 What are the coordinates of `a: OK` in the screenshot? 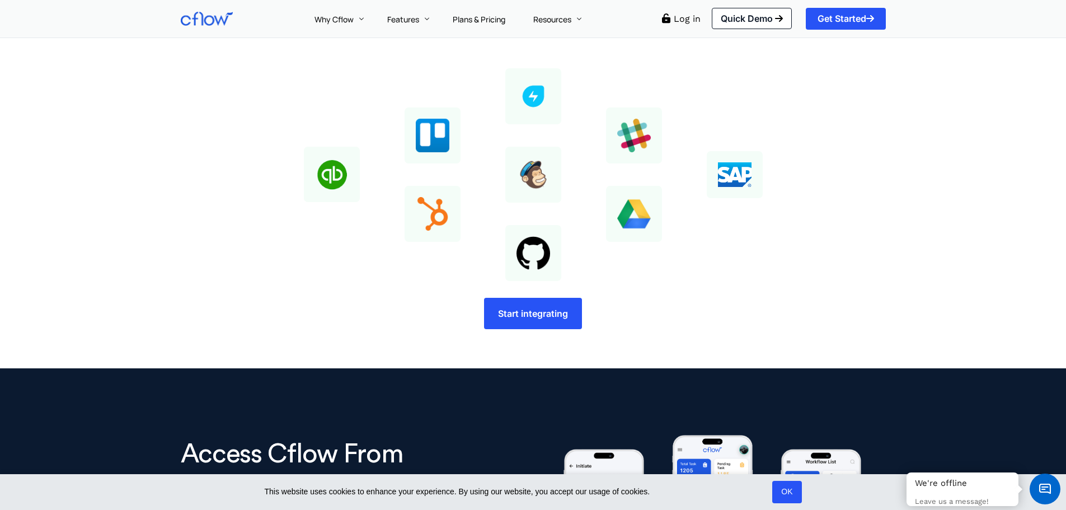 It's located at (787, 492).